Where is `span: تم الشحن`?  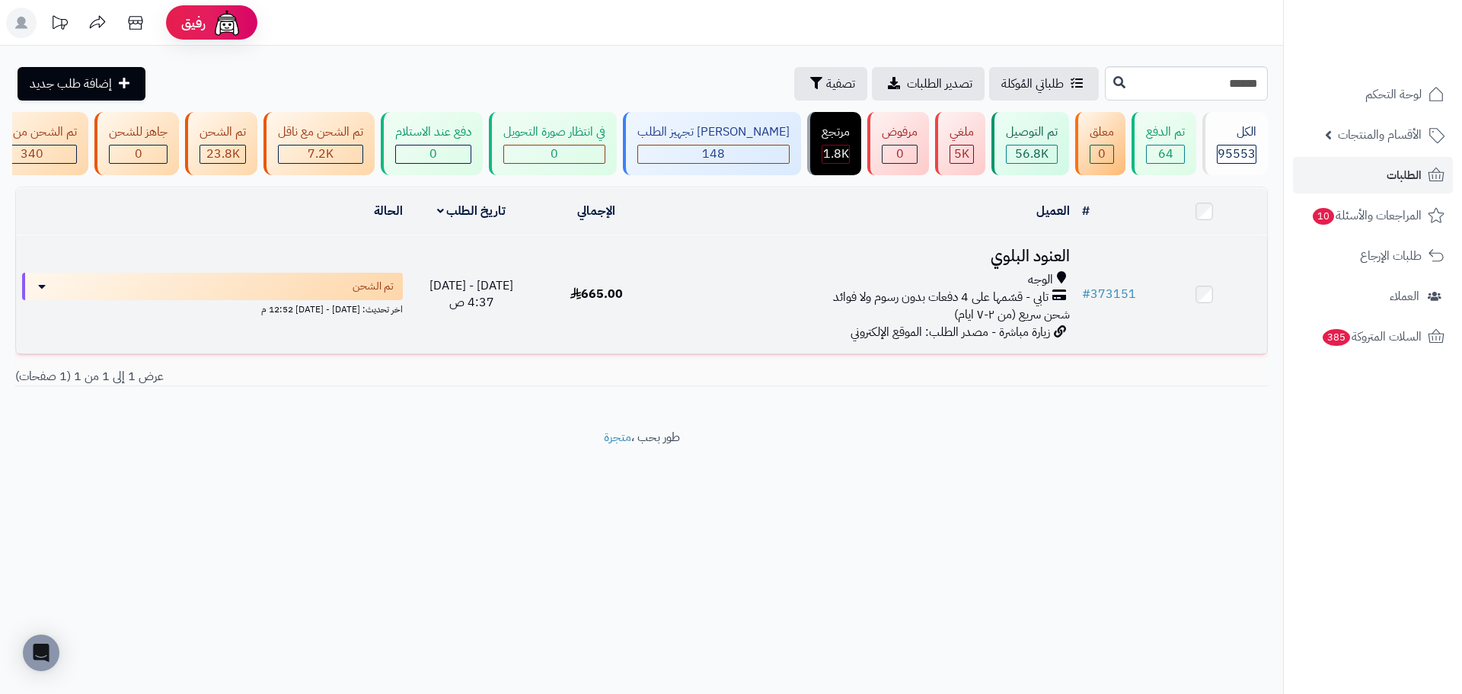 span: تم الشحن is located at coordinates (373, 286).